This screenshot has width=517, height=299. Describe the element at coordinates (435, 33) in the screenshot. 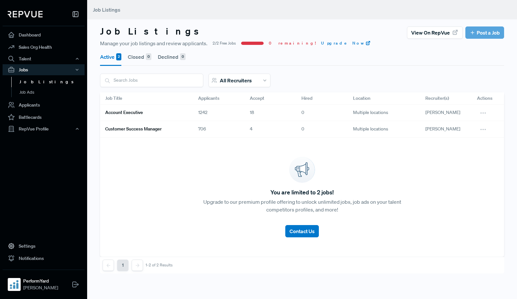

I see `a: View on RepVue` at that location.